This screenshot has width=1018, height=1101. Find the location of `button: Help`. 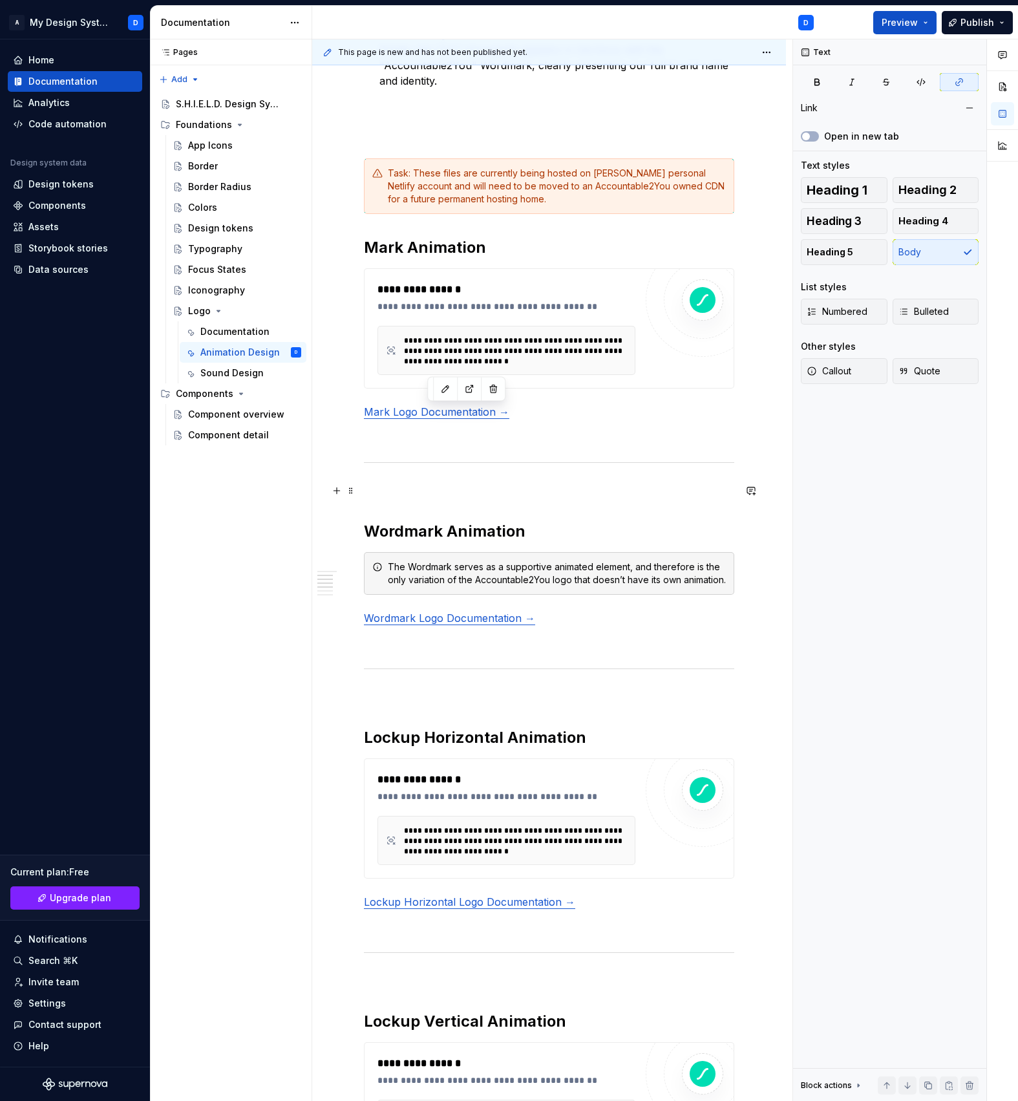

button: Help is located at coordinates (75, 1046).